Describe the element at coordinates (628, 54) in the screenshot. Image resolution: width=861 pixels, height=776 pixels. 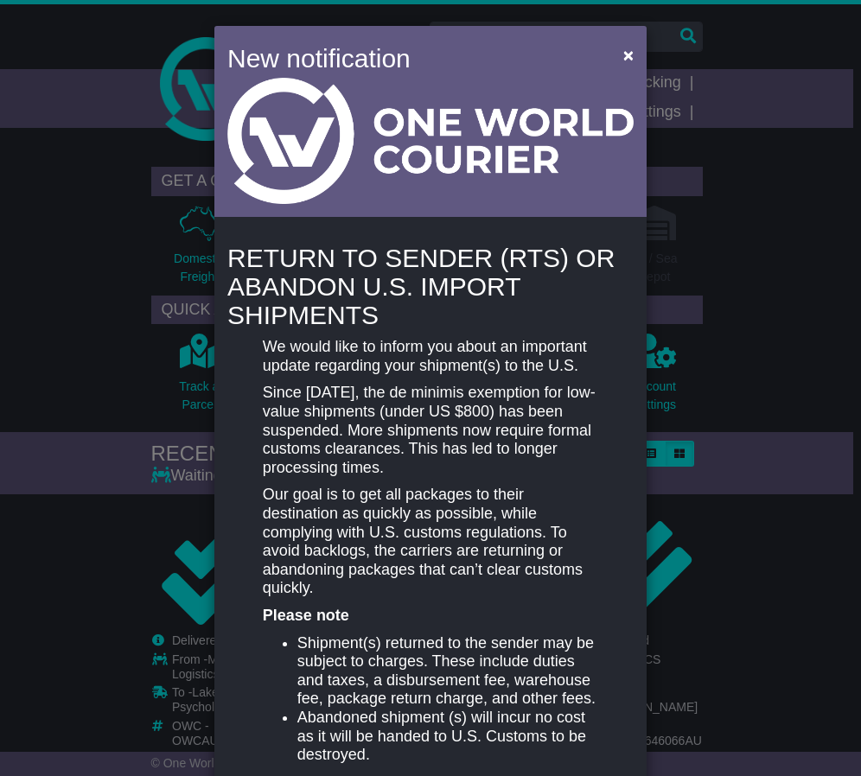
I see `button: Close` at that location.